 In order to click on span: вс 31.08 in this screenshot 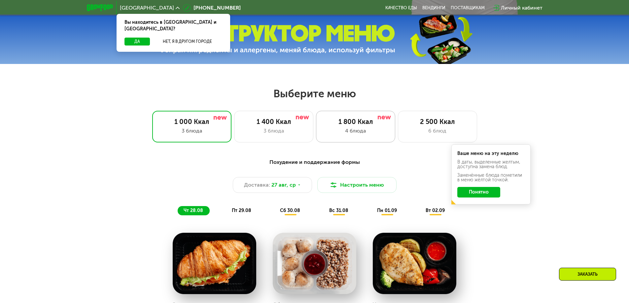, I will do `click(339, 211)`.